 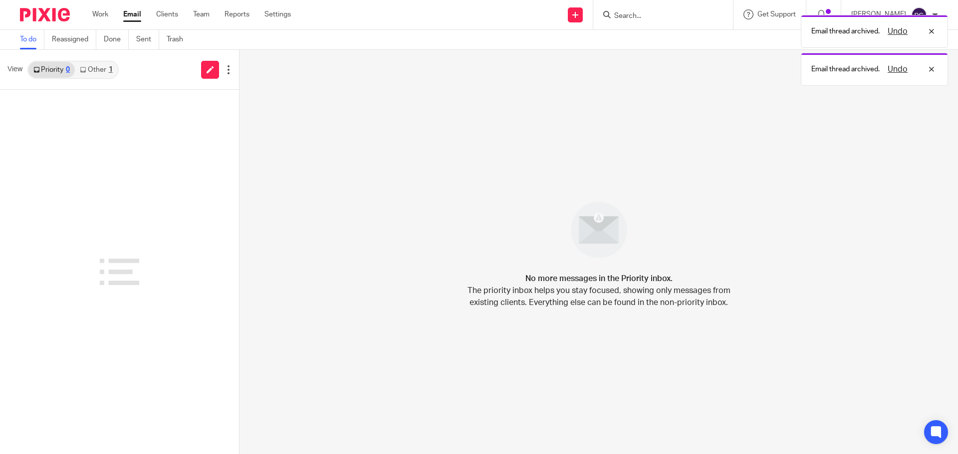 I want to click on img: svg%3E, so click(x=919, y=15).